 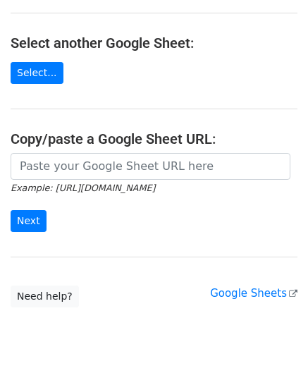 I want to click on input: Paste your Google Sheet URL here, so click(x=150, y=166).